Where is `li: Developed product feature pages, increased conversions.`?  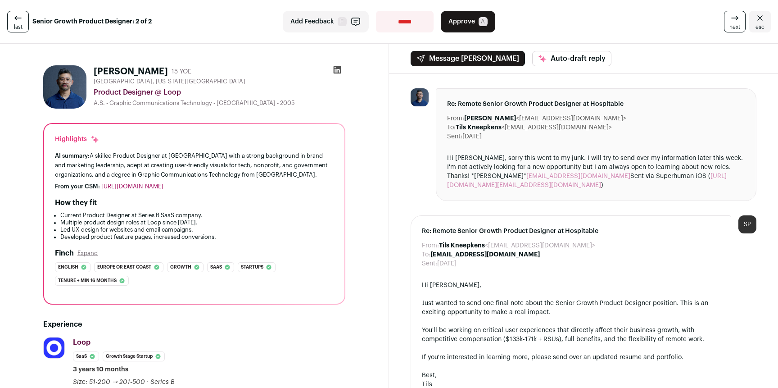
li: Developed product feature pages, increased conversions. is located at coordinates (197, 237).